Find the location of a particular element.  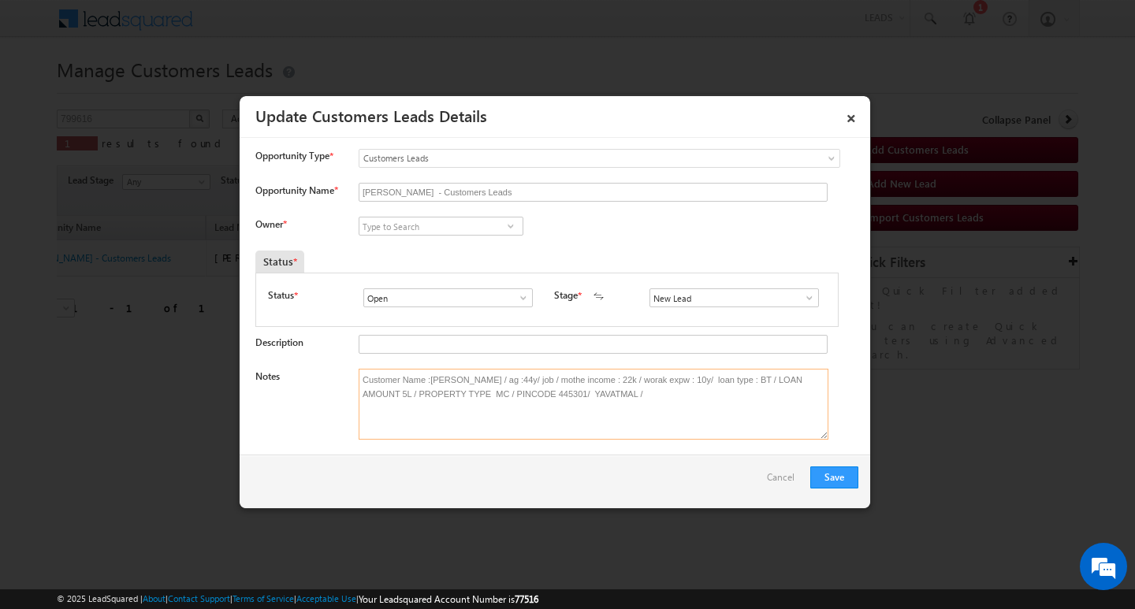

a: About is located at coordinates (154, 598).